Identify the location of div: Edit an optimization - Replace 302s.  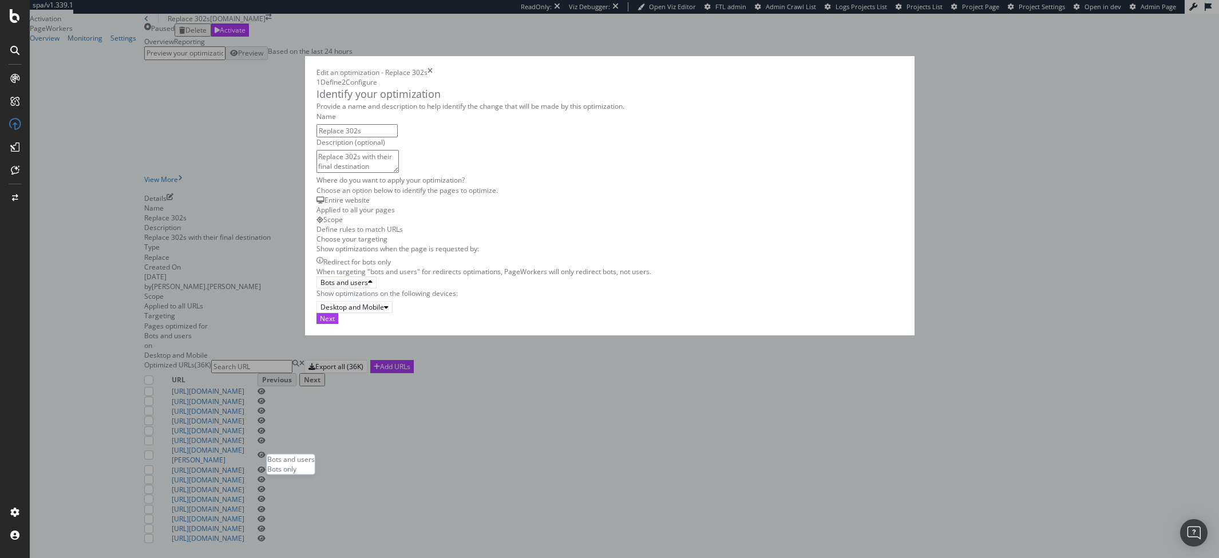
(372, 72).